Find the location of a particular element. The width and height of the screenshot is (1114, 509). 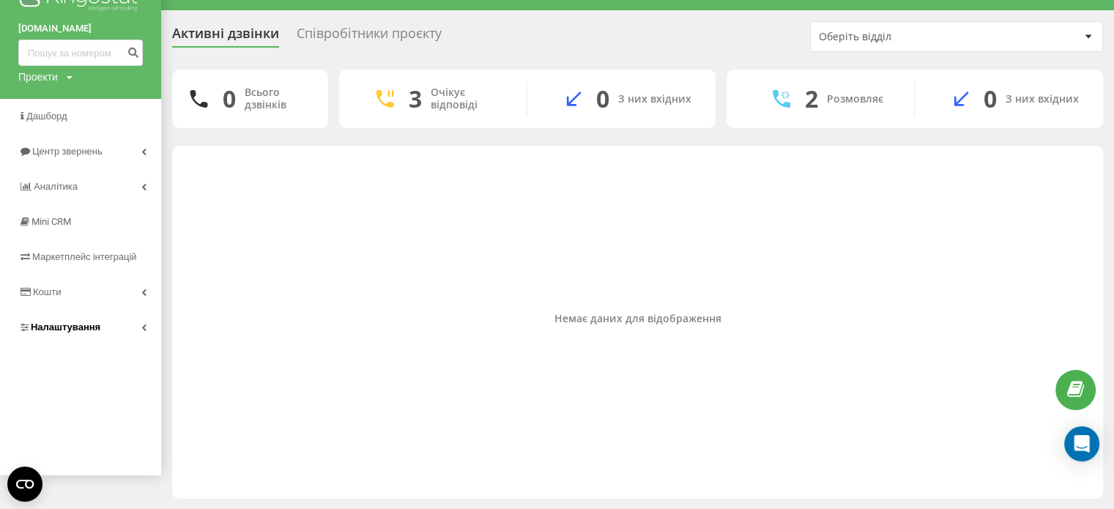

div: Немає даних для відображення is located at coordinates (637, 318).